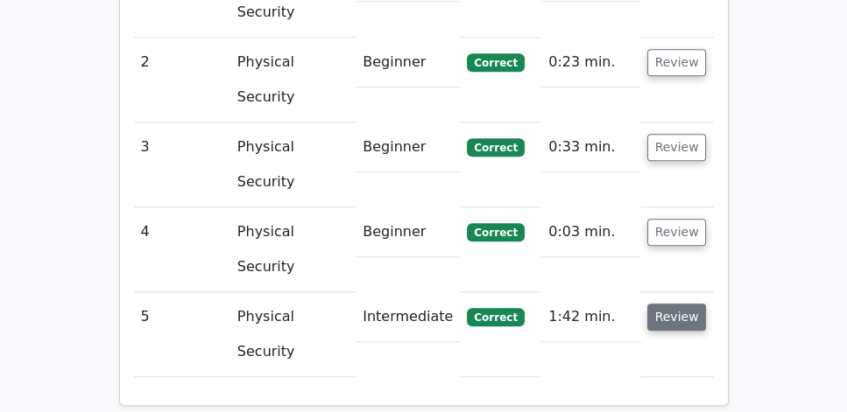 This screenshot has width=847, height=412. What do you see at coordinates (182, 250) in the screenshot?
I see `td: 4` at bounding box center [182, 250].